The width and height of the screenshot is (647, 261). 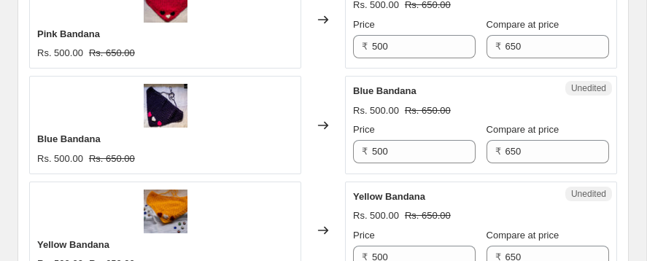 What do you see at coordinates (166, 106) in the screenshot?
I see `img: WhatsAppImage2024-03-23at10.59.20AM_2_80x.jpg` at bounding box center [166, 106].